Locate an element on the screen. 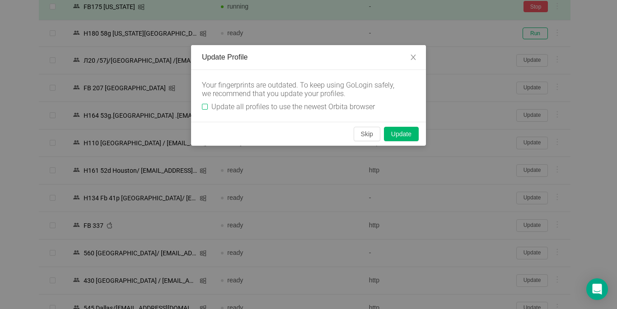  button: Update is located at coordinates (401, 134).